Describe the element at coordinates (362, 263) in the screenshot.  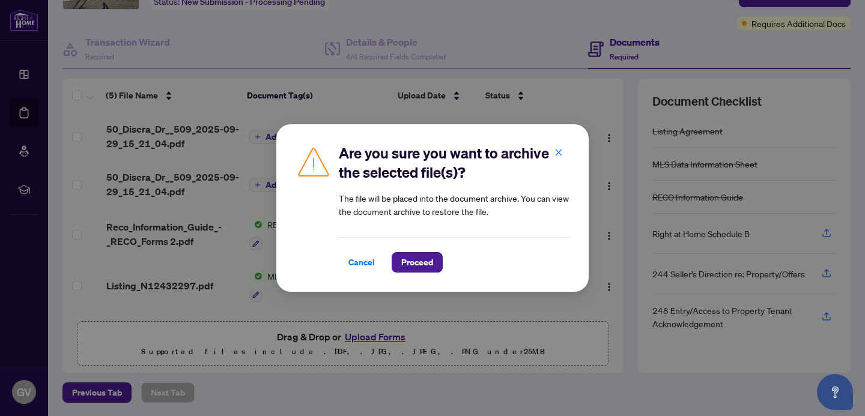
I see `span: Cancel` at that location.